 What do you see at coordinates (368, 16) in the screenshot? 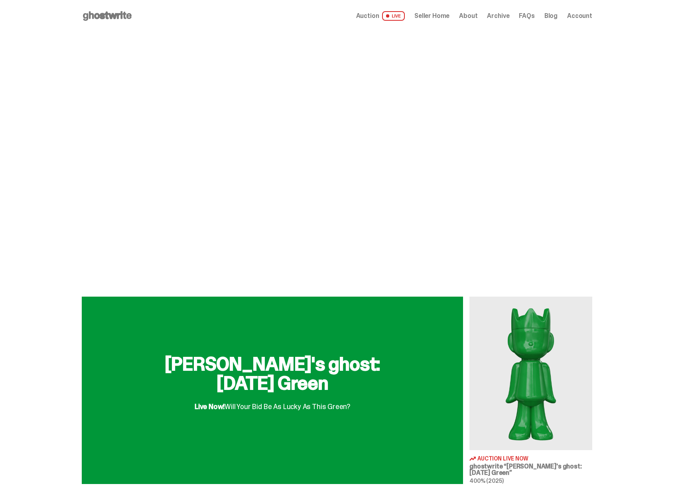
I see `span: Auction` at bounding box center [368, 16].